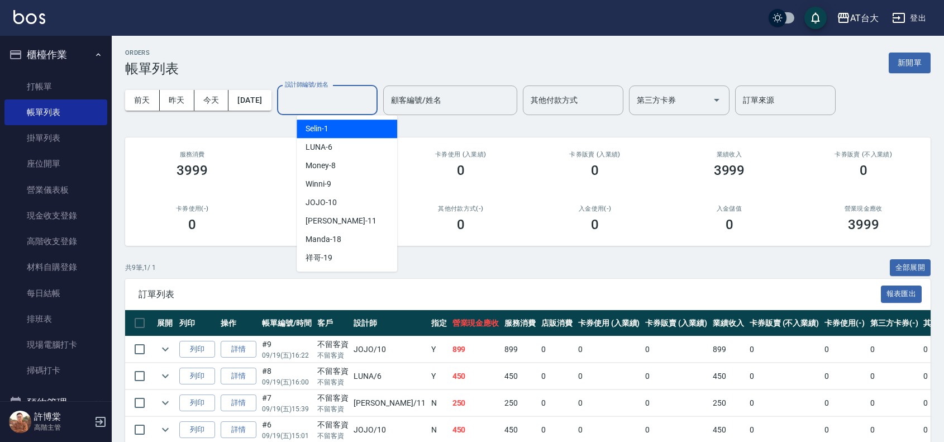 This screenshot has height=442, width=944. I want to click on div: AT台大, so click(864, 18).